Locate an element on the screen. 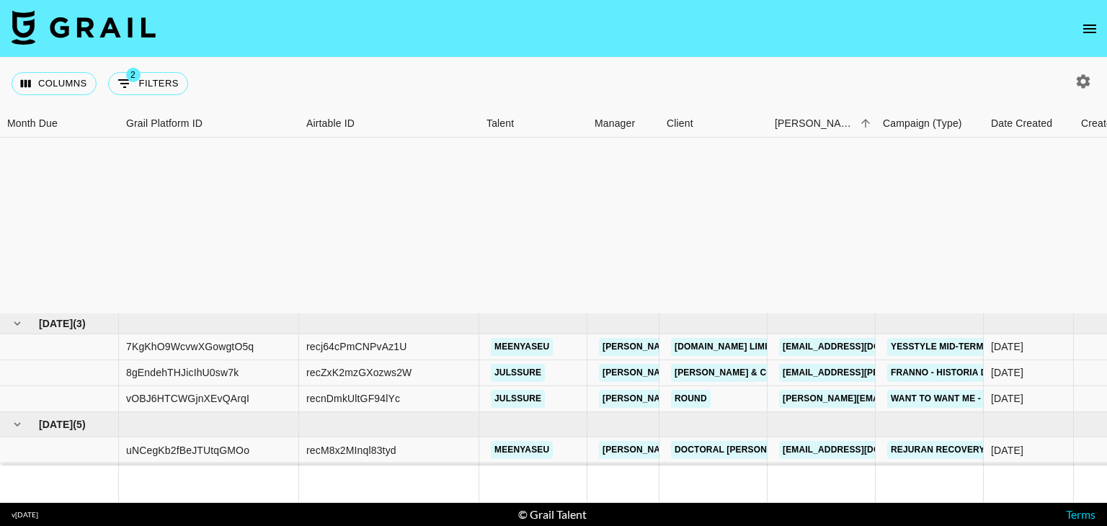 The image size is (1107, 526). span: 2 is located at coordinates (133, 75).